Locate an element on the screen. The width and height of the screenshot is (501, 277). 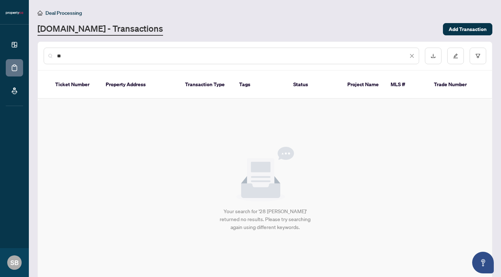
button: download is located at coordinates (433, 56).